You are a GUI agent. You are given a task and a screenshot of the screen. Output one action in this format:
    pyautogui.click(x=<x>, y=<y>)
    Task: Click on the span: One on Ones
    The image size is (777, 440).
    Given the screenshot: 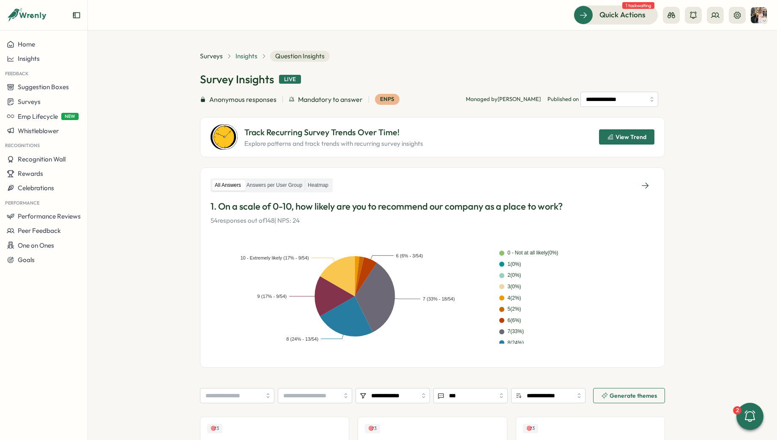 What is the action you would take?
    pyautogui.click(x=36, y=245)
    